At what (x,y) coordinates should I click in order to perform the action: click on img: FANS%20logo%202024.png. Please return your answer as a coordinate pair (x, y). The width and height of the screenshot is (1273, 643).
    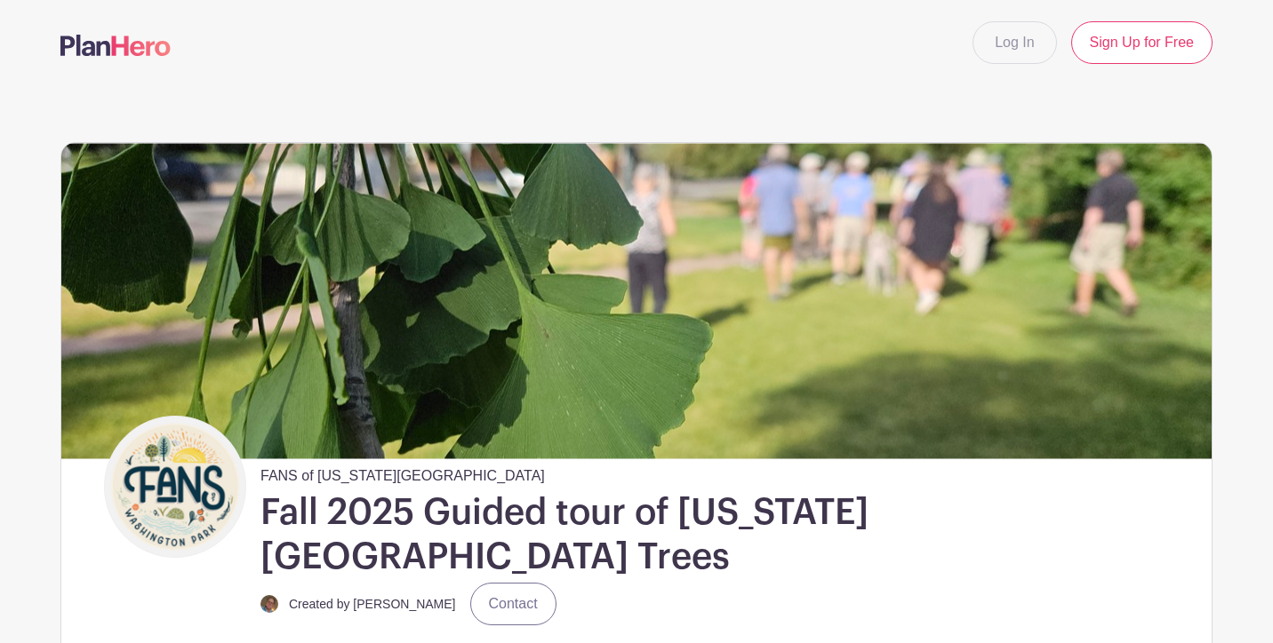
    Looking at the image, I should click on (175, 487).